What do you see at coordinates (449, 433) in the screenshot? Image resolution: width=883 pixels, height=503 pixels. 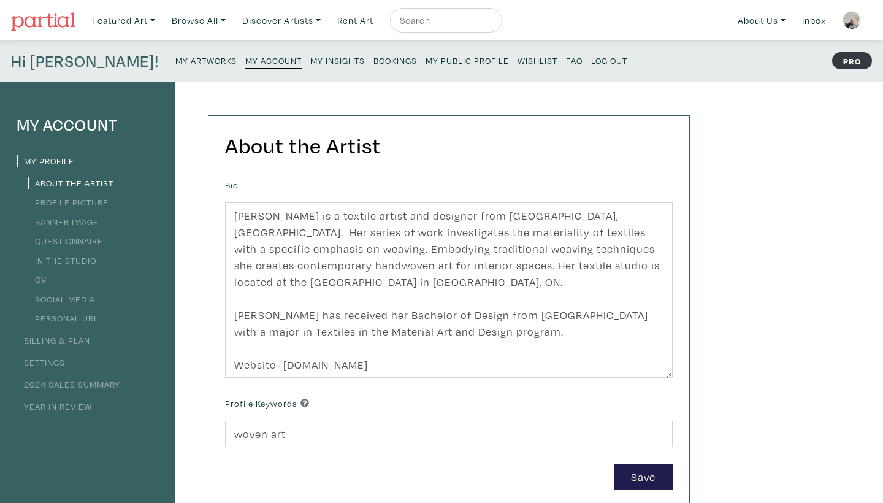 I see `input: Comma-separated keywords that best describe you and your work.` at bounding box center [449, 433].